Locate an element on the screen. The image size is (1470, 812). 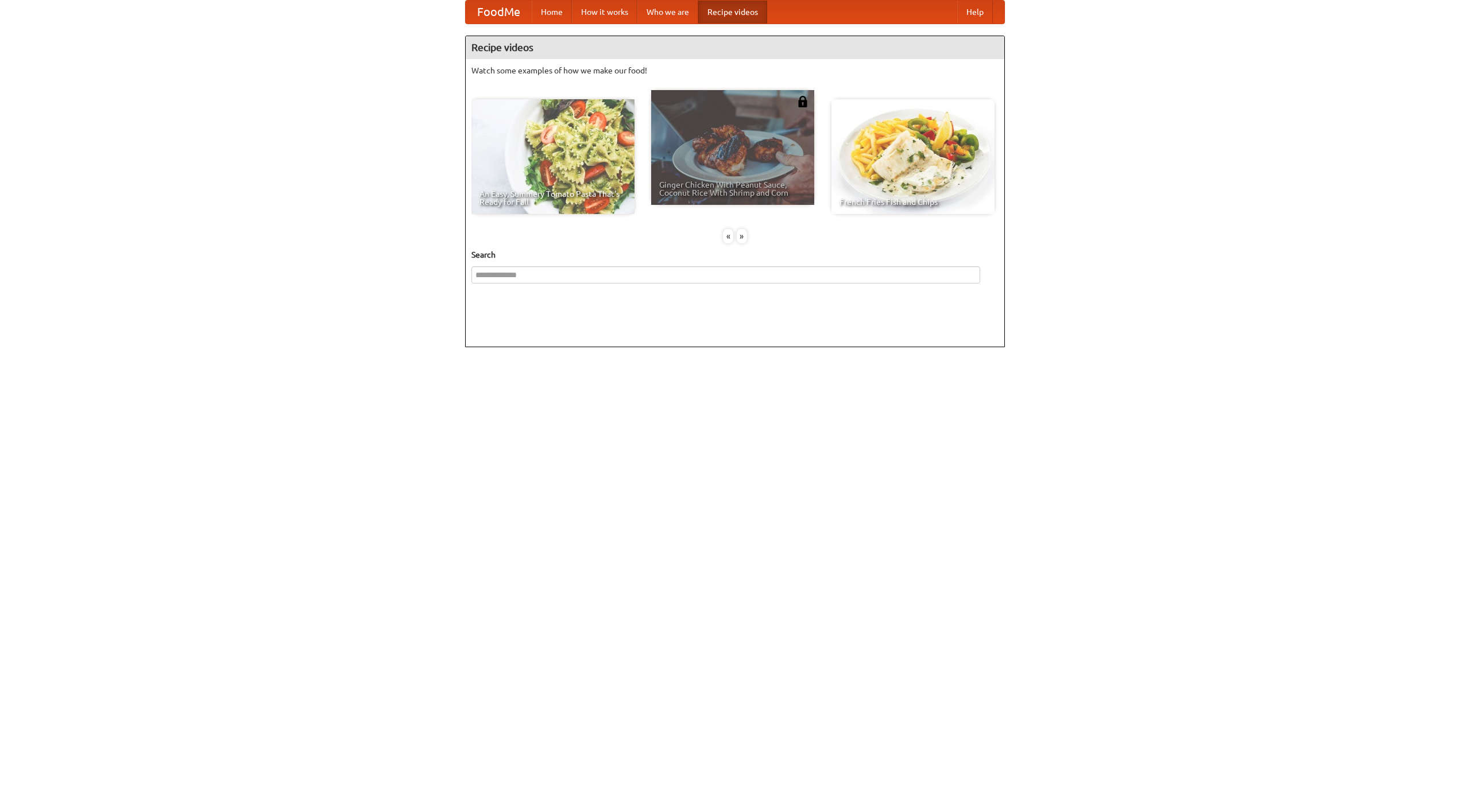
a: Who we are is located at coordinates (668, 12).